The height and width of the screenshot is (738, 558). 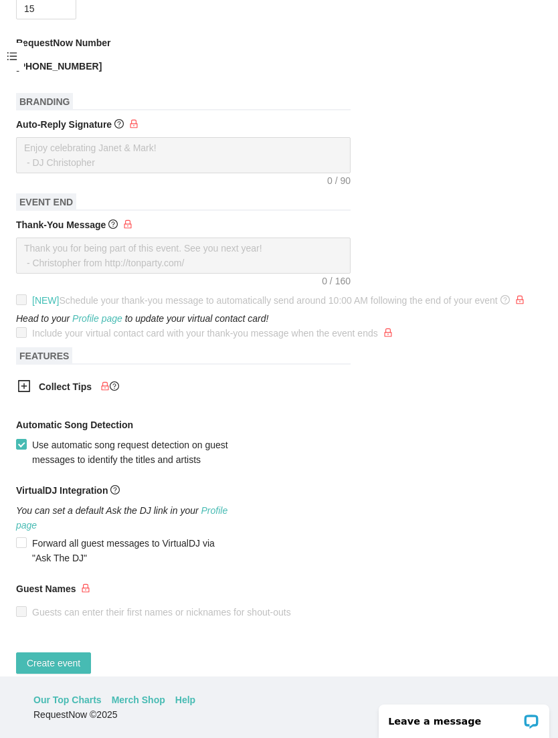 I want to click on button: Create event, so click(x=53, y=663).